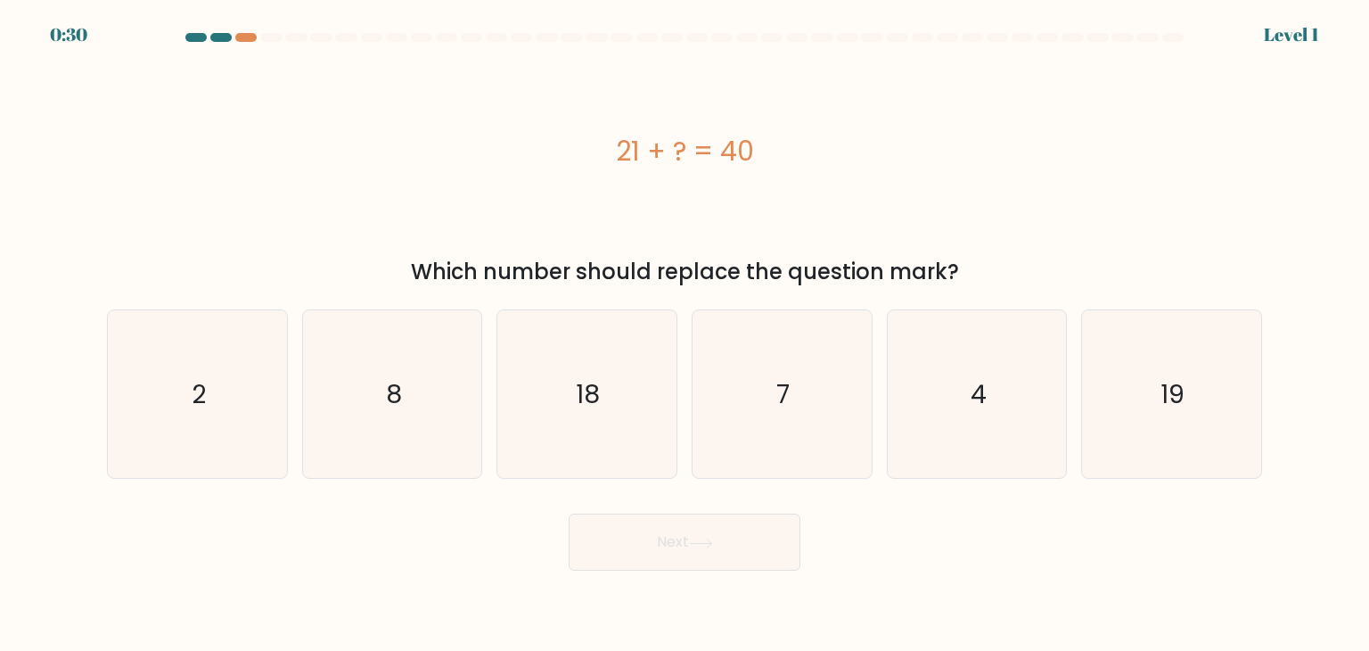 The image size is (1369, 651). What do you see at coordinates (1292, 35) in the screenshot?
I see `div: Level 1` at bounding box center [1292, 35].